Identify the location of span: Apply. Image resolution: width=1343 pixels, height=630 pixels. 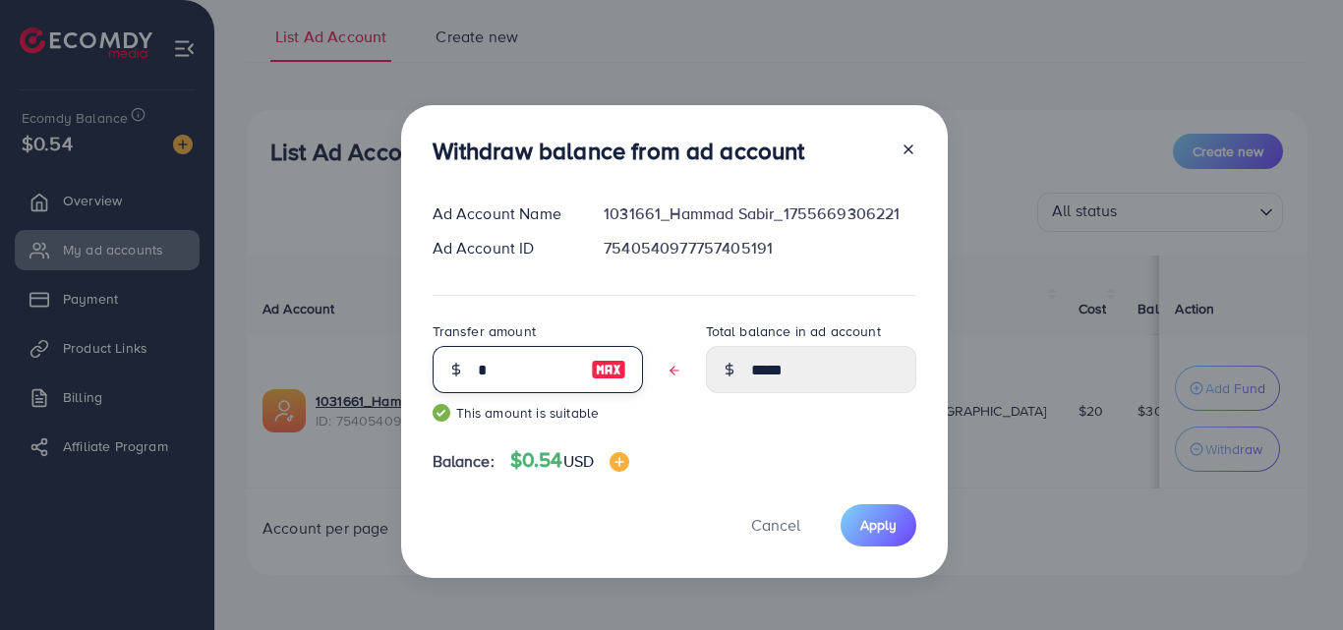
(878, 525).